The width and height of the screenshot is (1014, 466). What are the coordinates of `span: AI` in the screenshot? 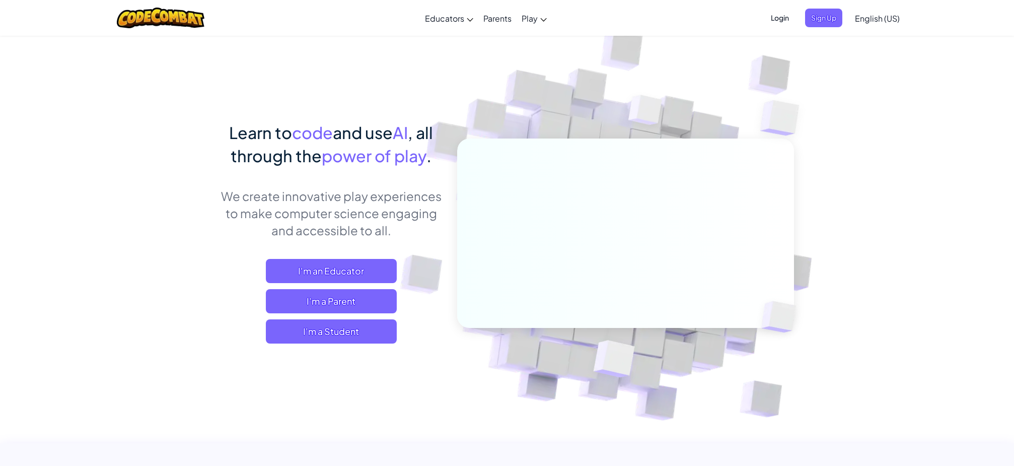 It's located at (400, 132).